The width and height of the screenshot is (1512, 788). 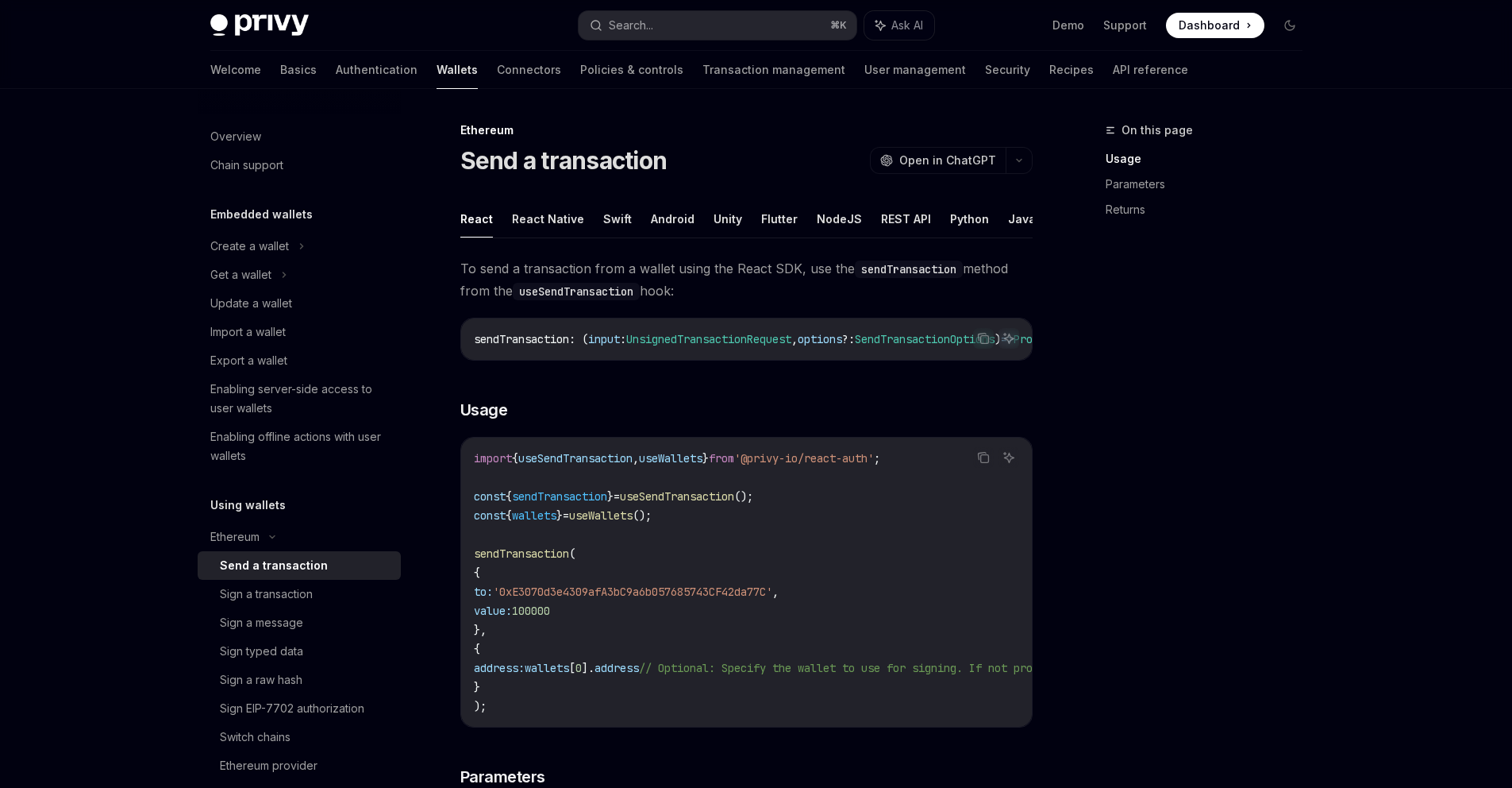 I want to click on a: Update a wallet, so click(x=299, y=304).